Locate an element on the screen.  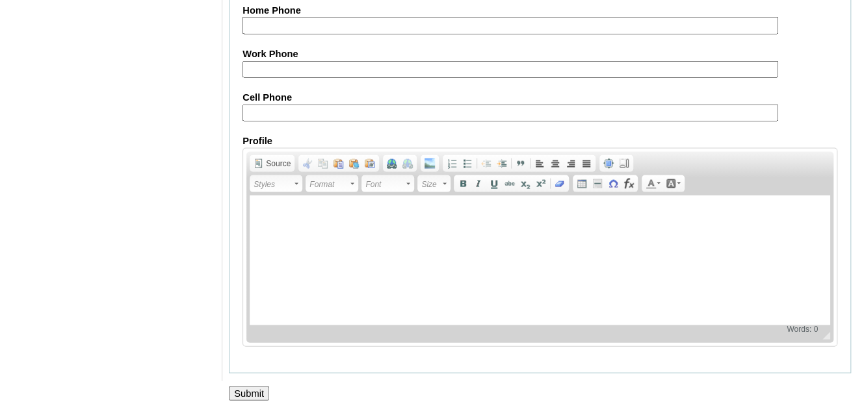
div: Statistics is located at coordinates (802, 329).